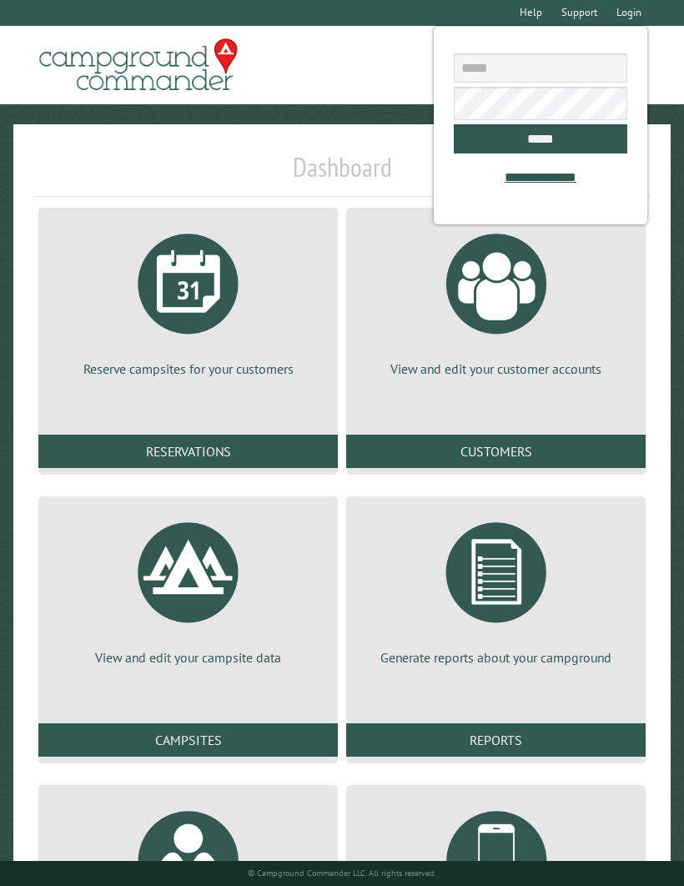  Describe the element at coordinates (496, 300) in the screenshot. I see `a: View and edit your customer accounts` at that location.